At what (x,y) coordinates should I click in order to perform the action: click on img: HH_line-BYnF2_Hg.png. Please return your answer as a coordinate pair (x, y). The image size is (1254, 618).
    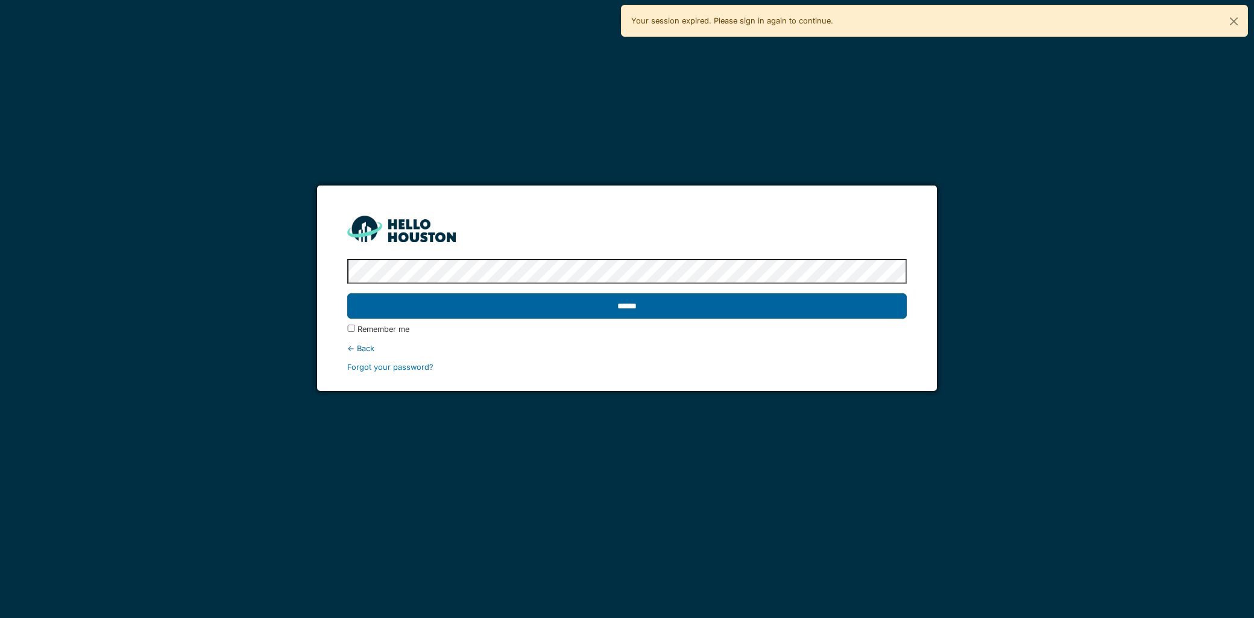
    Looking at the image, I should click on (401, 228).